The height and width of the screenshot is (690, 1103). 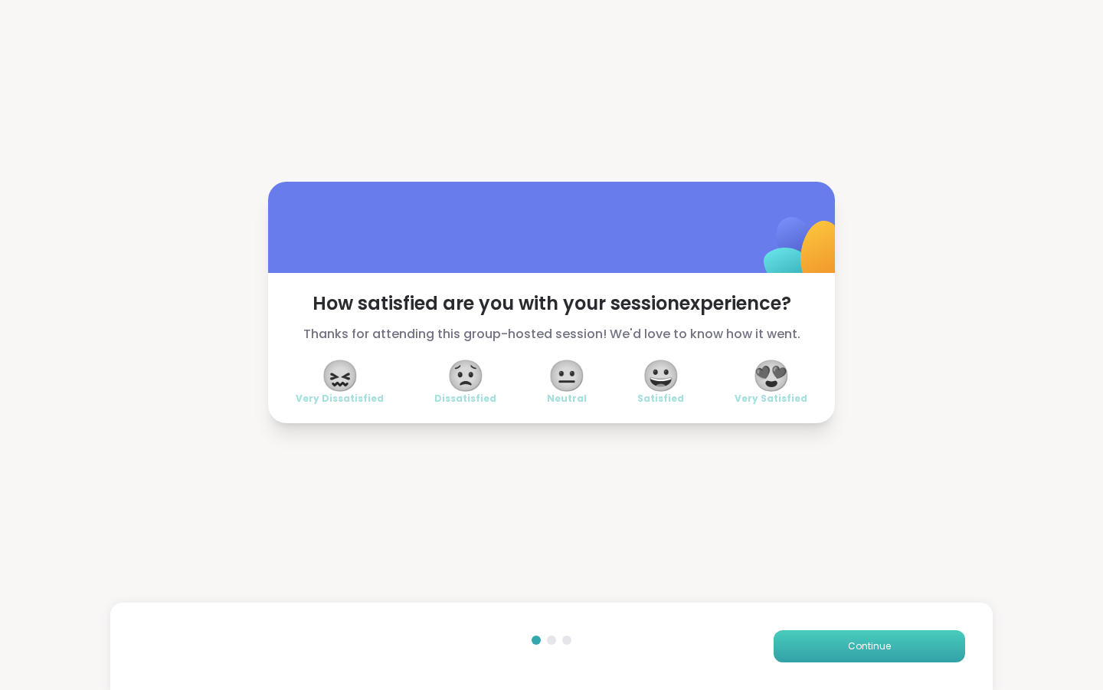 What do you see at coordinates (660, 398) in the screenshot?
I see `span: Satisfied` at bounding box center [660, 398].